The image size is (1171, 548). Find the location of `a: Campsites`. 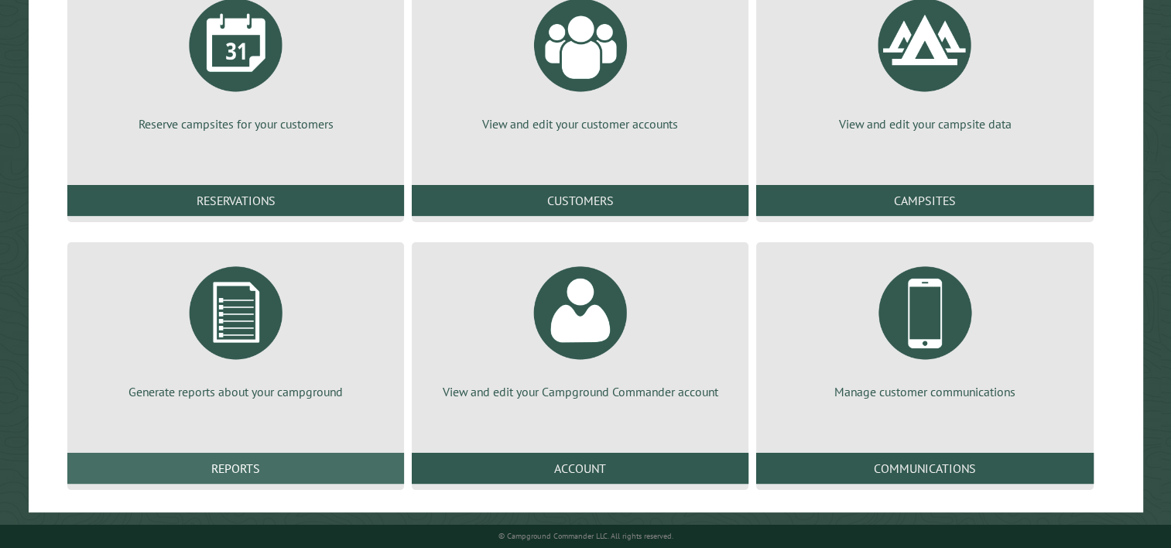

a: Campsites is located at coordinates (924, 200).